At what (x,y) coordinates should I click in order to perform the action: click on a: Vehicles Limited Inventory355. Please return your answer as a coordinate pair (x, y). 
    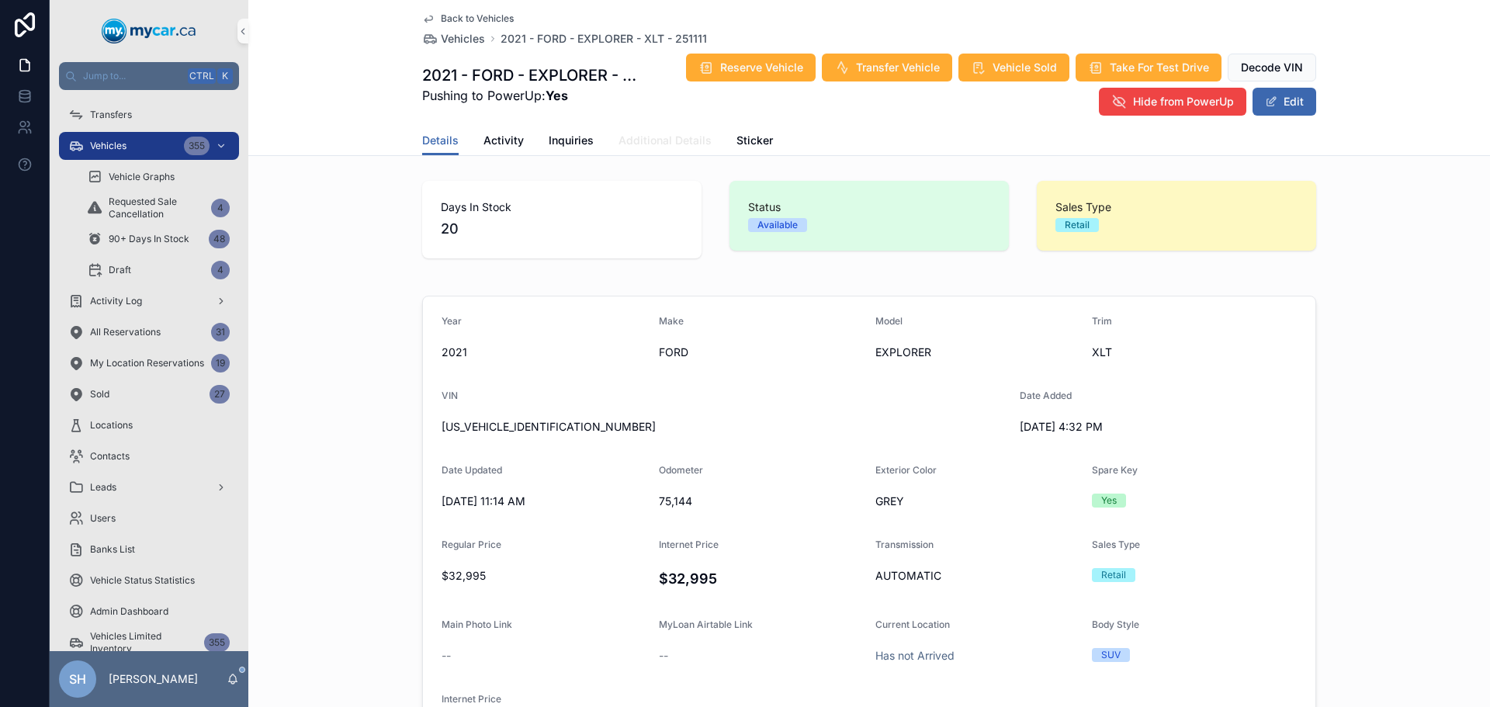
    Looking at the image, I should click on (149, 643).